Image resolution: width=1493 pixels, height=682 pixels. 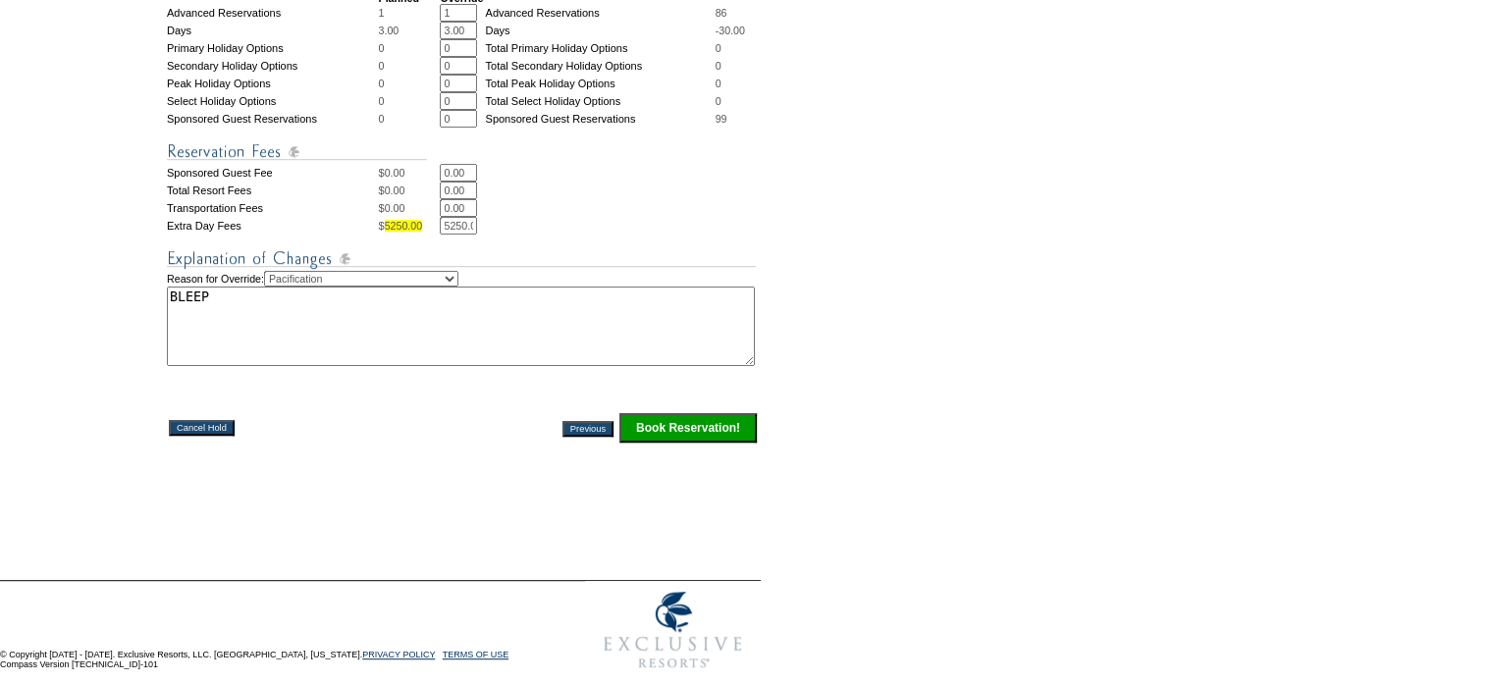 I want to click on span: 99, so click(x=721, y=119).